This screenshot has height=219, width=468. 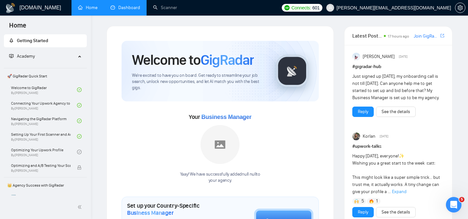 What do you see at coordinates (193, 60) in the screenshot?
I see `h1: Welcome to` at bounding box center [193, 60].